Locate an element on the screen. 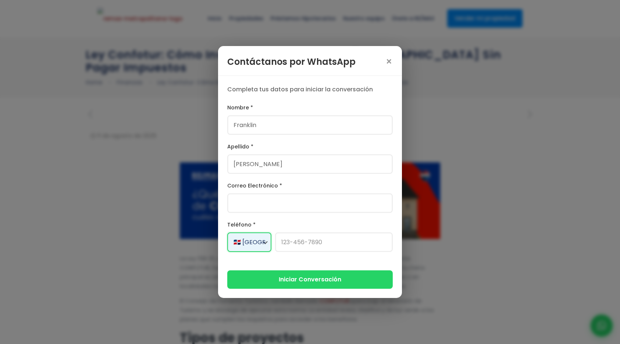  p: Completa tus datos para iniciar la conversación is located at coordinates (310, 89).